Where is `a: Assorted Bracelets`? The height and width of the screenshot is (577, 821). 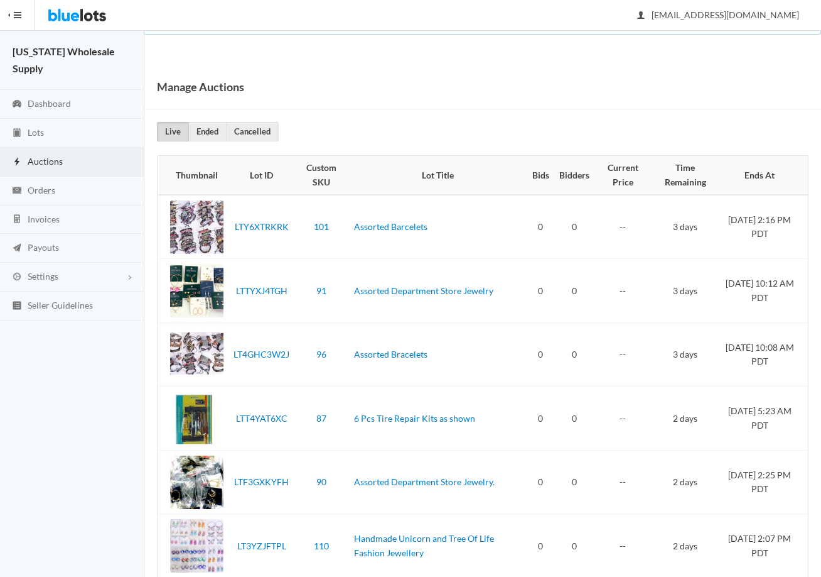 a: Assorted Bracelets is located at coordinates (391, 354).